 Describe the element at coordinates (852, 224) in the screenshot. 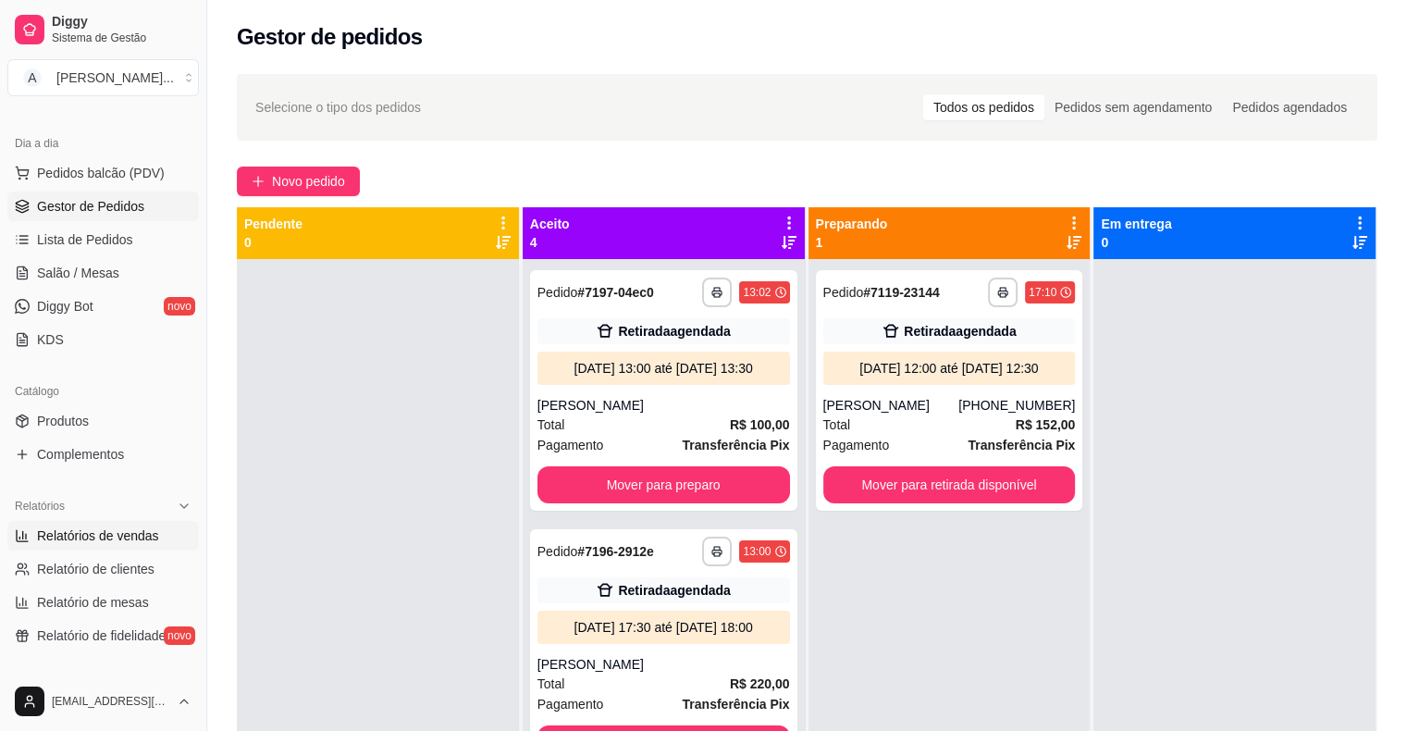

I see `p: Preparando` at that location.